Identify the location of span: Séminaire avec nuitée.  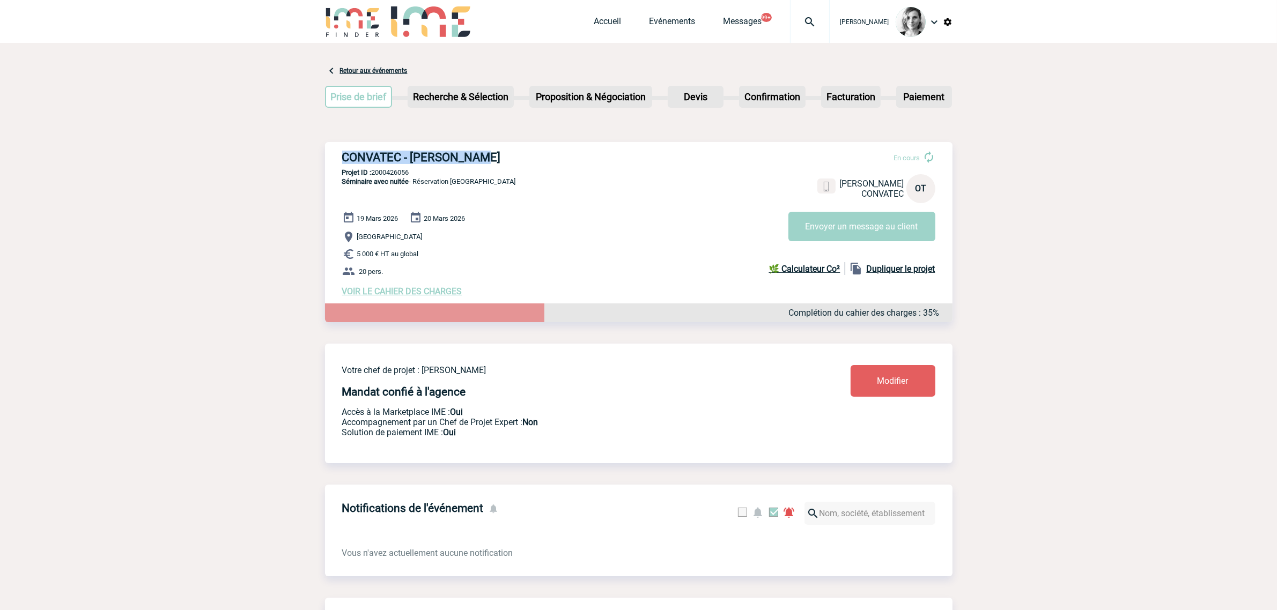
(375, 181).